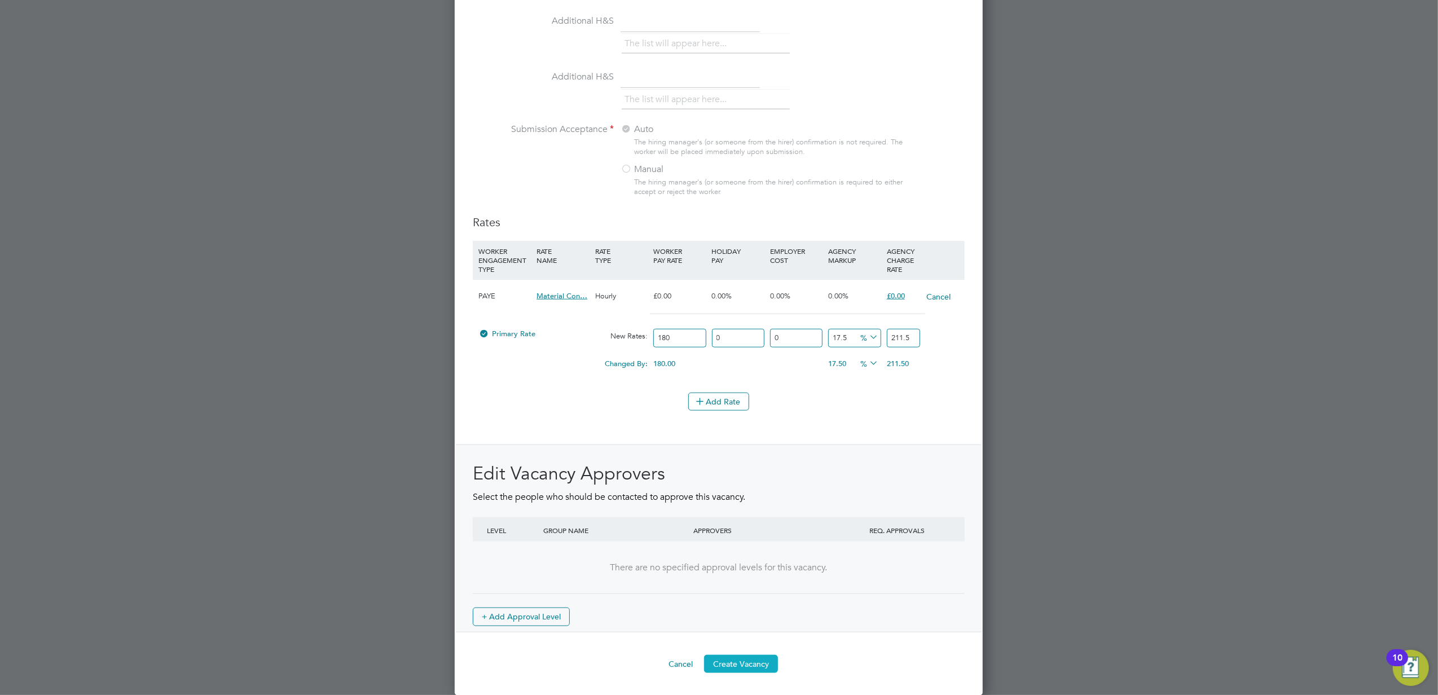 The width and height of the screenshot is (1438, 695). Describe the element at coordinates (507, 334) in the screenshot. I see `span: Primary Rate` at that location.